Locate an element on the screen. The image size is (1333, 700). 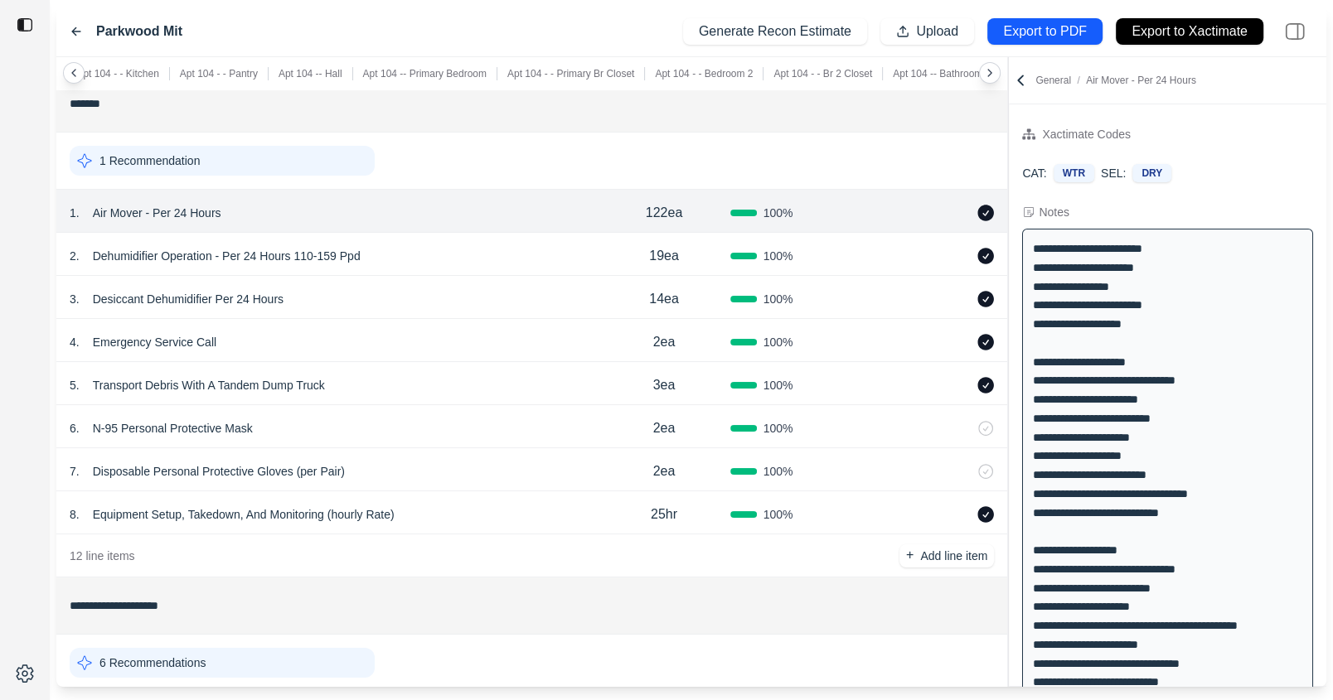
p: CAT: is located at coordinates (1034, 173).